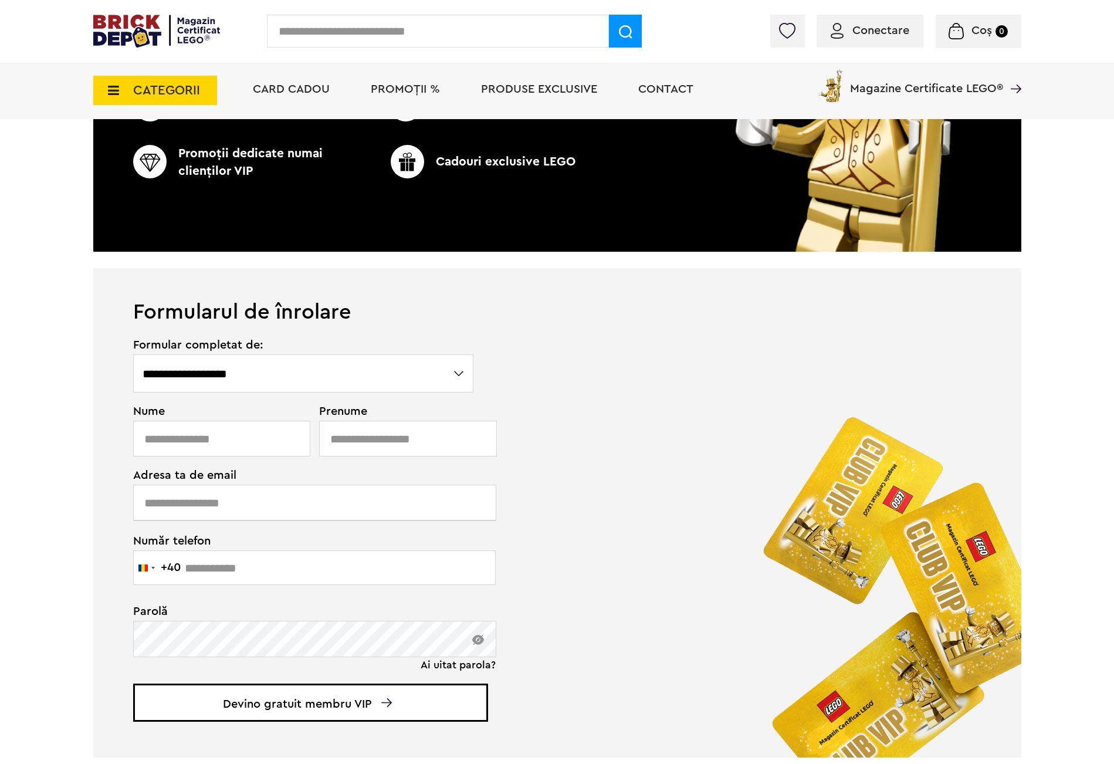 The width and height of the screenshot is (1114, 764). What do you see at coordinates (167, 90) in the screenshot?
I see `span: CATEGORII` at bounding box center [167, 90].